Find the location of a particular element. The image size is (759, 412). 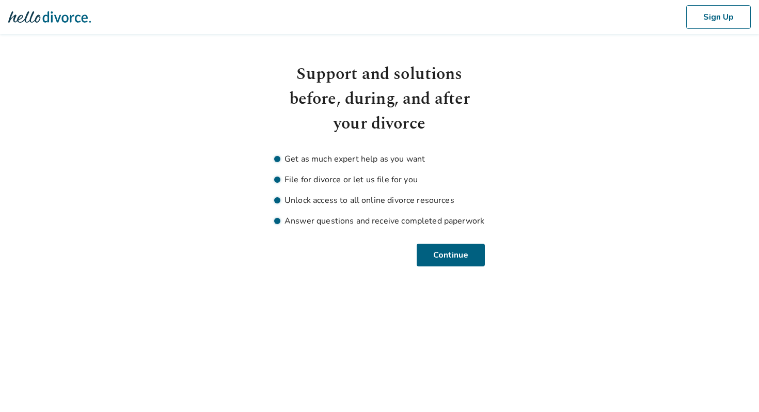

img: Hello Divorce Logo is located at coordinates (50, 17).